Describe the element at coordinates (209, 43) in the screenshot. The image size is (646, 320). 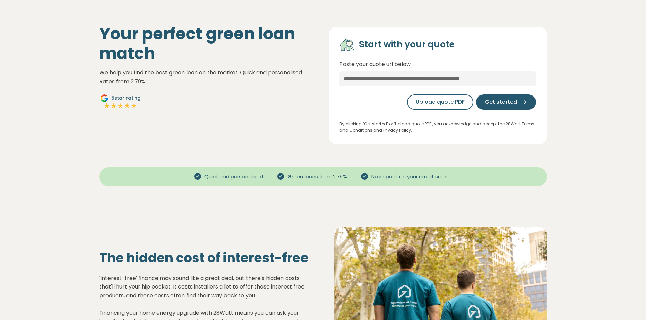
I see `h1: Your perfect green loan match` at that location.